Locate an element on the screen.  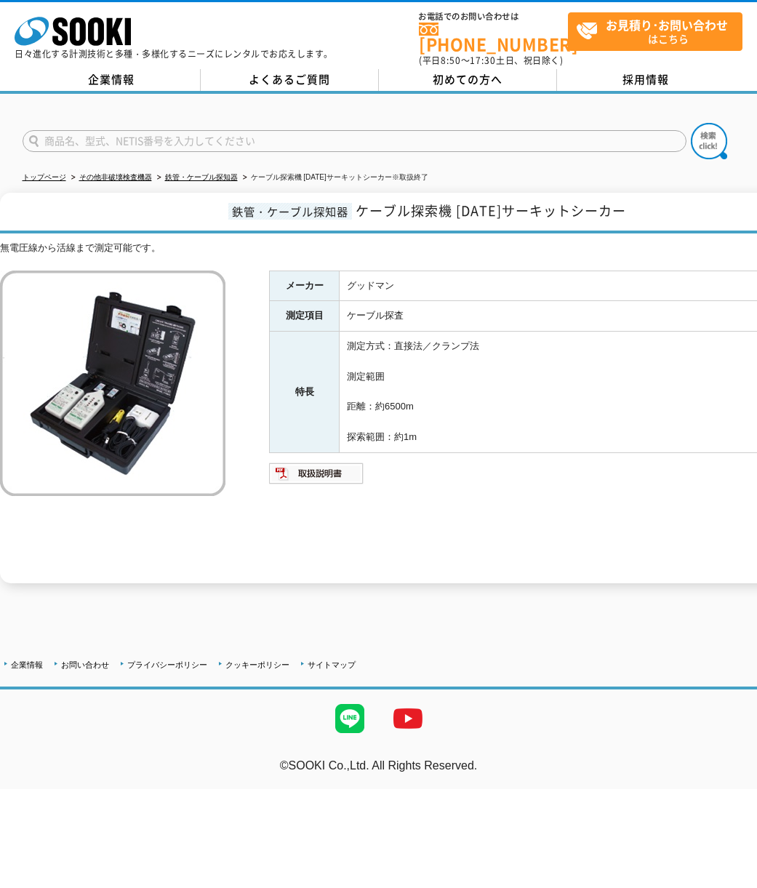
strong: お見積り･お問い合わせ is located at coordinates (667, 25).